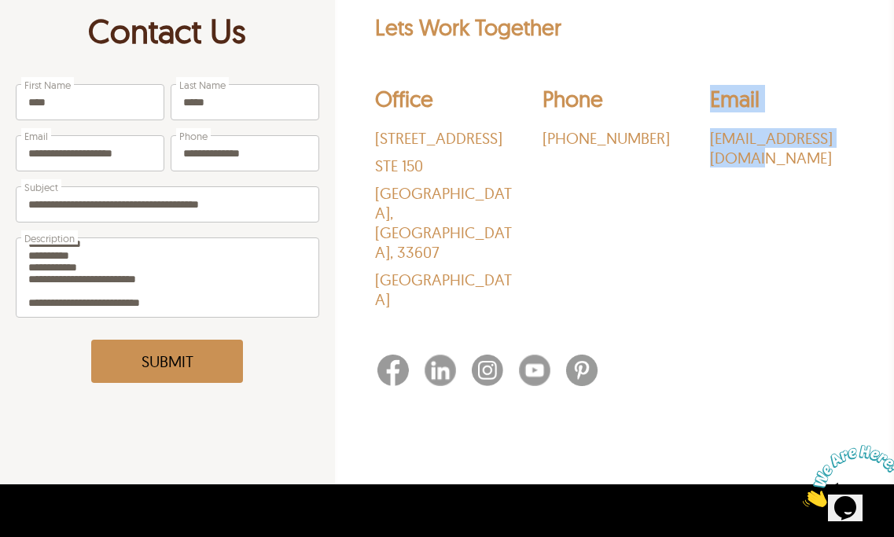 This screenshot has width=894, height=537. I want to click on img: Instagram, so click(488, 370).